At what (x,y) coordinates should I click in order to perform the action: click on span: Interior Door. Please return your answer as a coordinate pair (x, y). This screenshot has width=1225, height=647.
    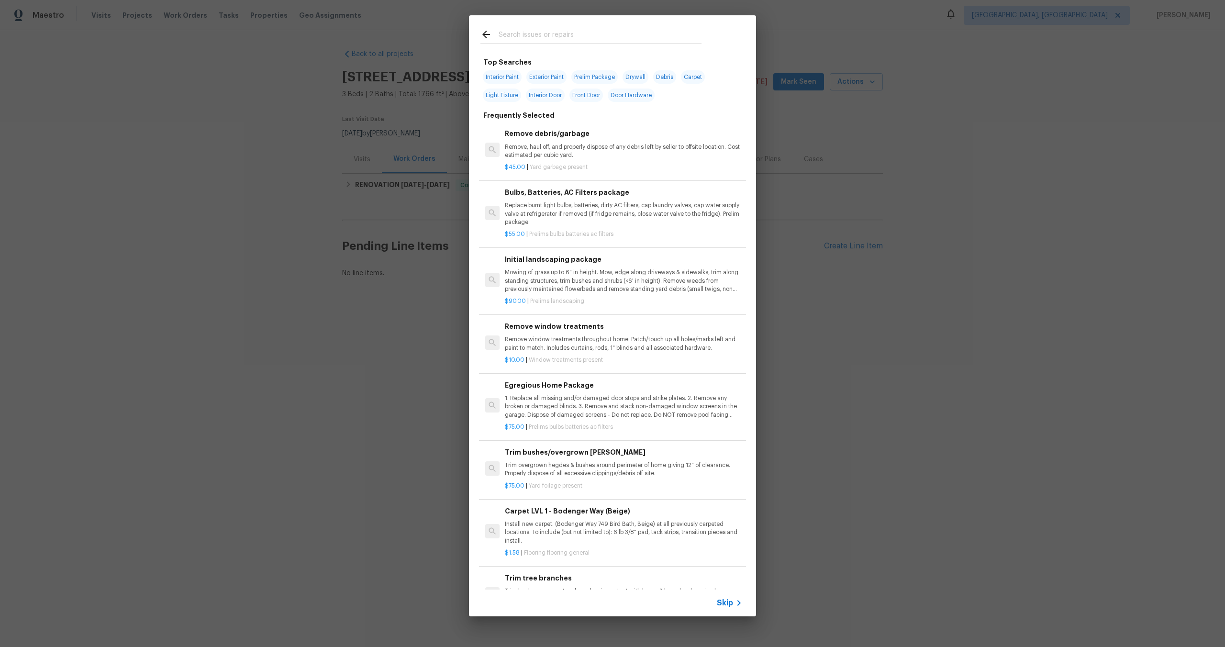
    Looking at the image, I should click on (545, 95).